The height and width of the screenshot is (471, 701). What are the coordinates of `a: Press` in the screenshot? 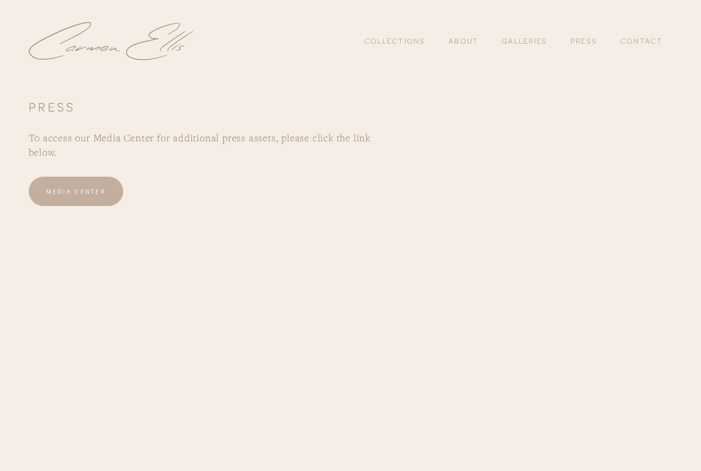 It's located at (584, 41).